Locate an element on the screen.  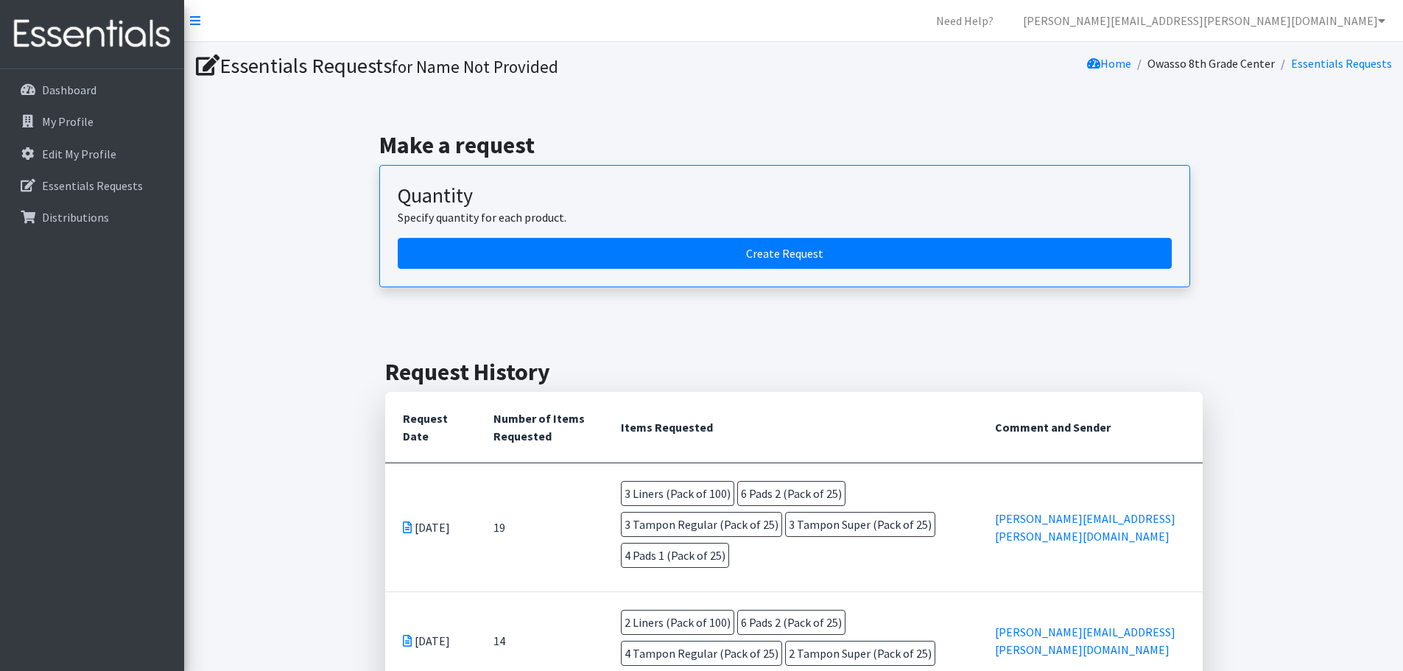
a: Dashboard is located at coordinates (92, 90).